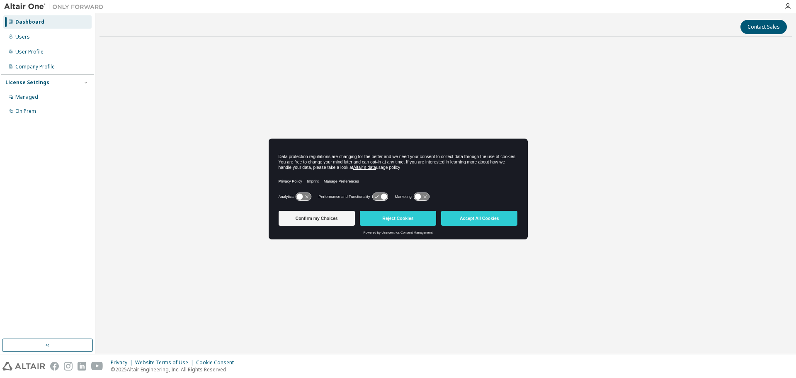  Describe the element at coordinates (30, 22) in the screenshot. I see `div: Dashboard` at that location.